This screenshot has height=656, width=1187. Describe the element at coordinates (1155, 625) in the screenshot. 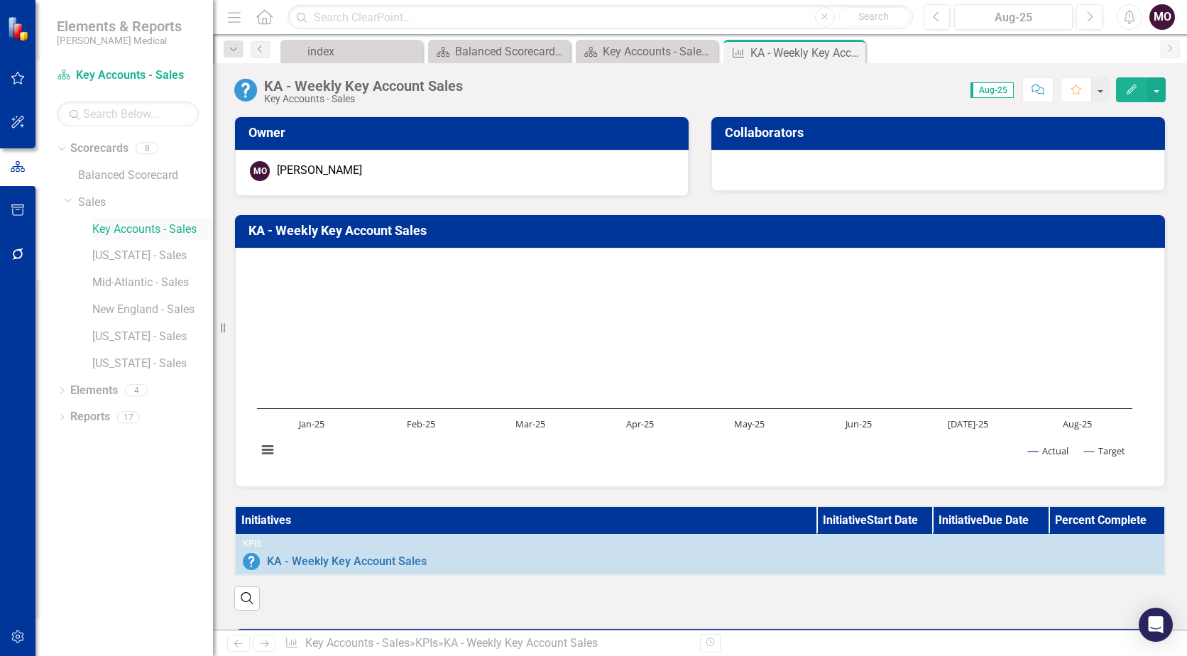

I see `div: Open Intercom Messenger` at that location.